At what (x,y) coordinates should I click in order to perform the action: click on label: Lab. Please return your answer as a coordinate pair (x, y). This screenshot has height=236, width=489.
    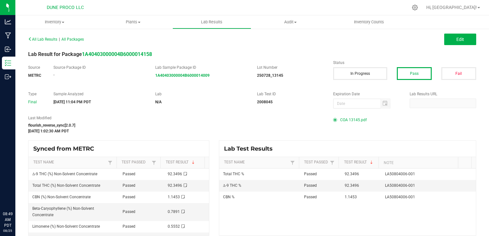
    Looking at the image, I should click on (201, 94).